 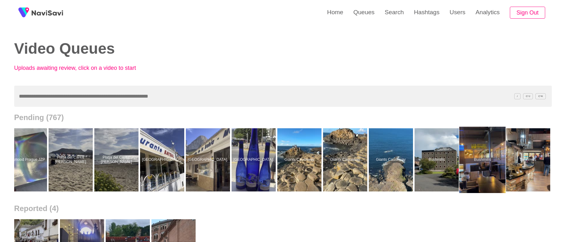 I want to click on p: Uploads awaiting review, click on a video to start, so click(x=84, y=68).